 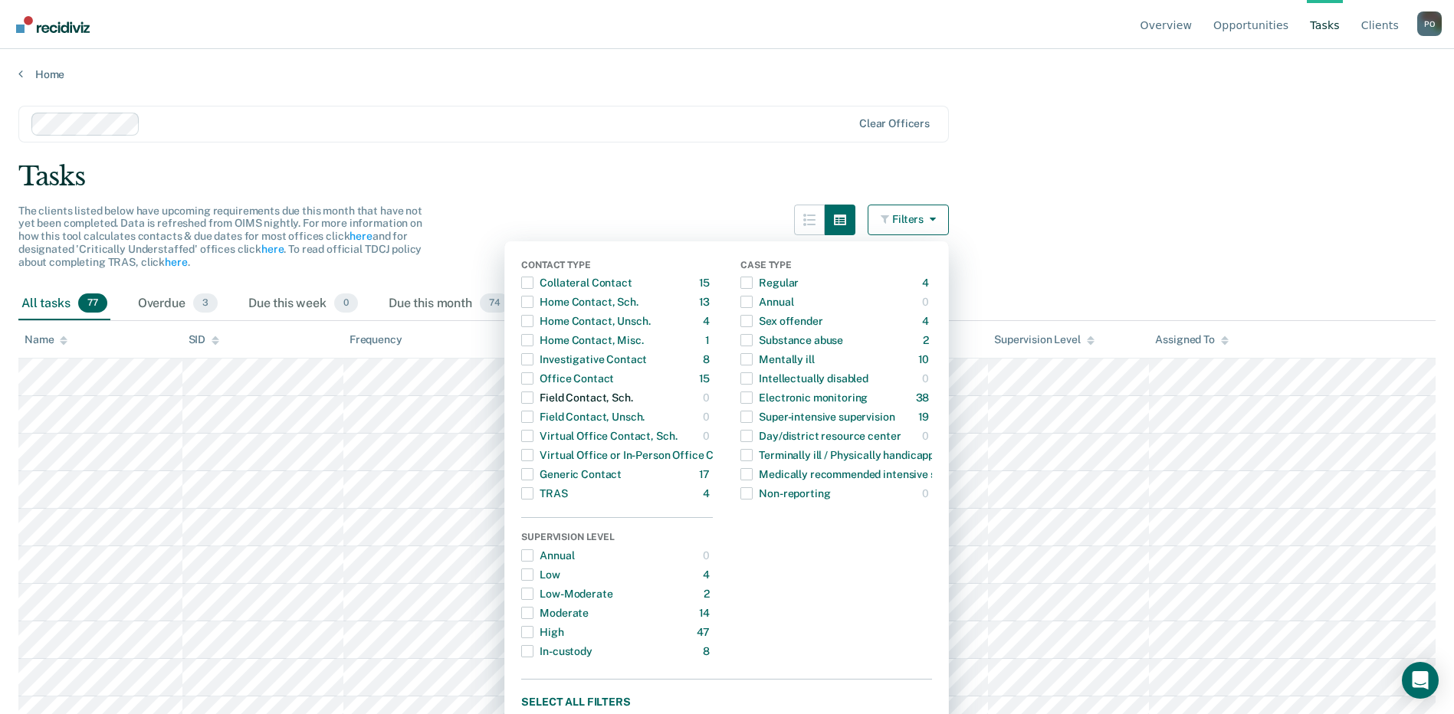 I want to click on div: TRAS, so click(x=544, y=494).